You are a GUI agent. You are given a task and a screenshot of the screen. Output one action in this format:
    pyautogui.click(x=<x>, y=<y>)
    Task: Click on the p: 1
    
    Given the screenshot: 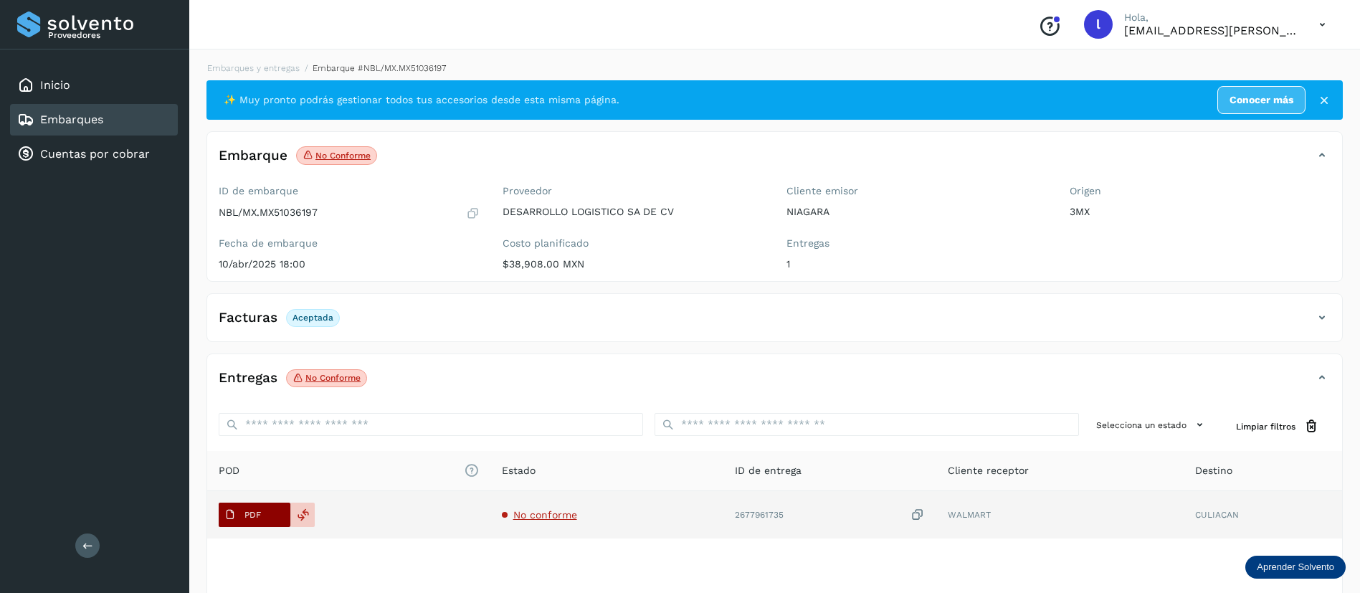 What is the action you would take?
    pyautogui.click(x=917, y=264)
    